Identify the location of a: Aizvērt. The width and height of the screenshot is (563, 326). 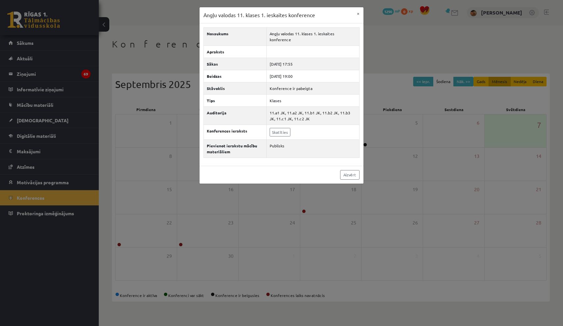
(350, 175).